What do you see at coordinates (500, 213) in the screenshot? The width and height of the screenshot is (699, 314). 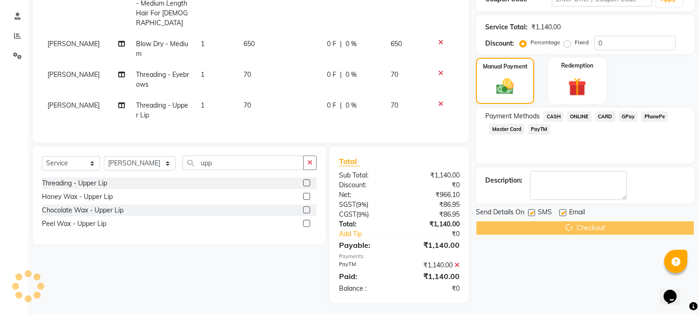 I see `span: Send Details On` at bounding box center [500, 213].